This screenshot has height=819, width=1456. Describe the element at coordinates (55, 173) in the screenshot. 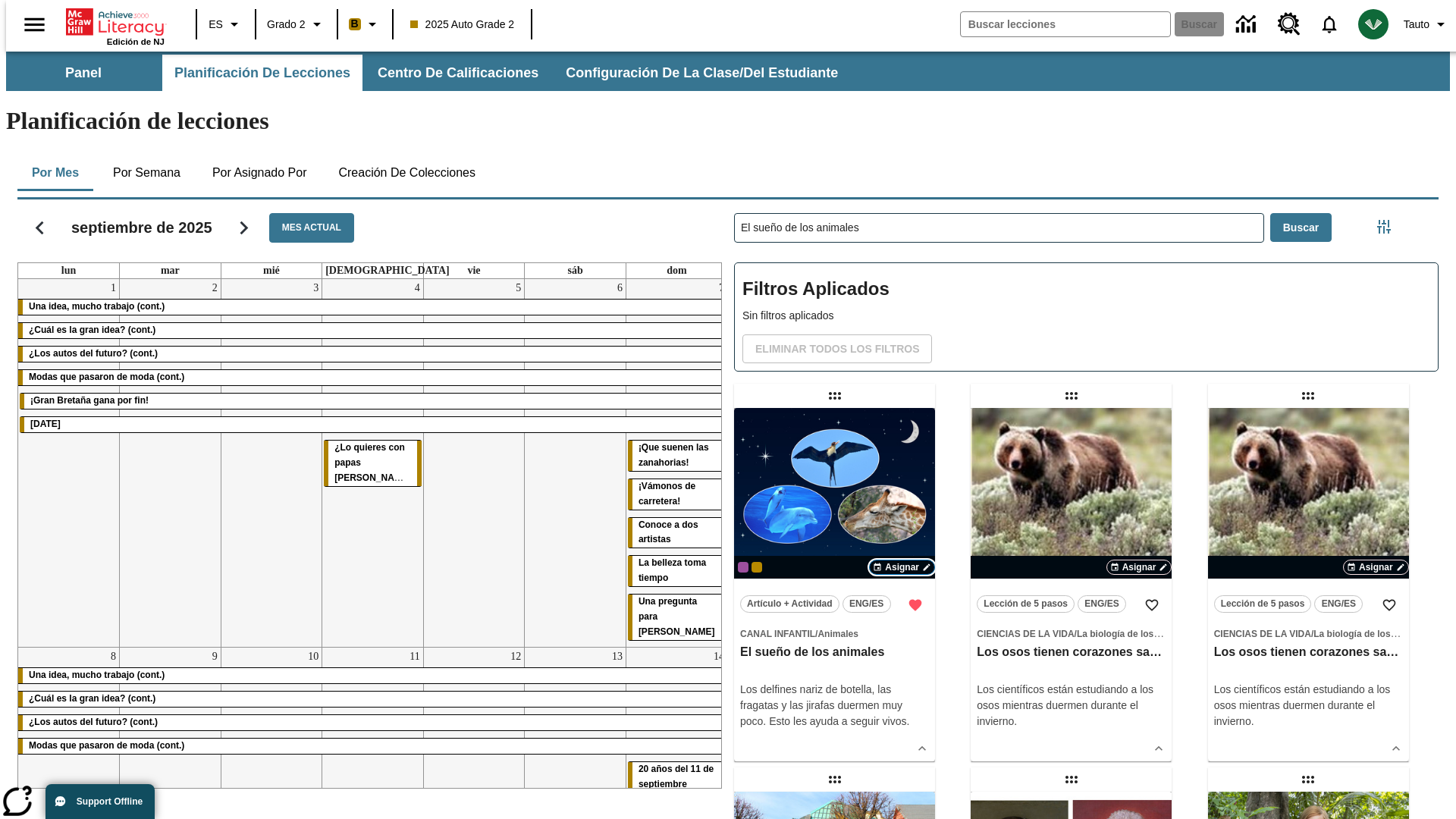

I see `button: Por mes` at that location.